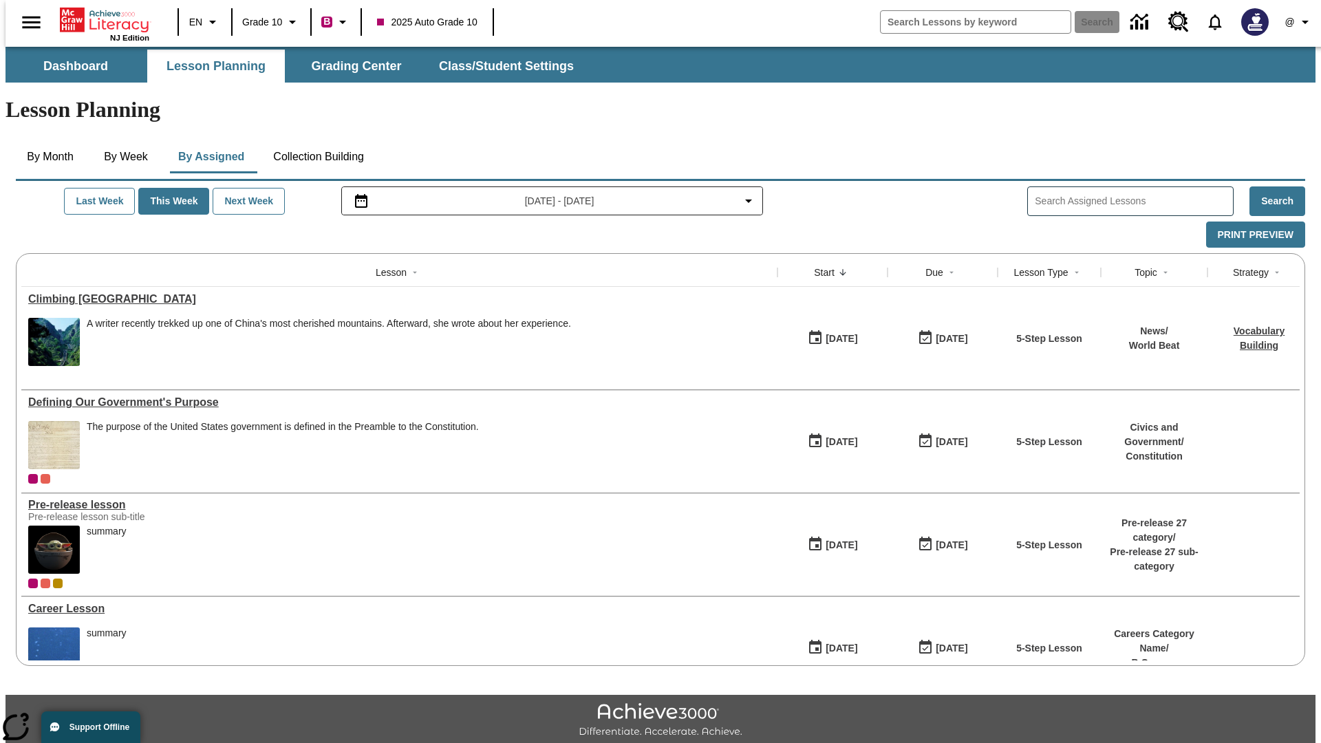 Image resolution: width=1321 pixels, height=743 pixels. Describe the element at coordinates (296, 66) in the screenshot. I see `div: SubNavbar` at that location.